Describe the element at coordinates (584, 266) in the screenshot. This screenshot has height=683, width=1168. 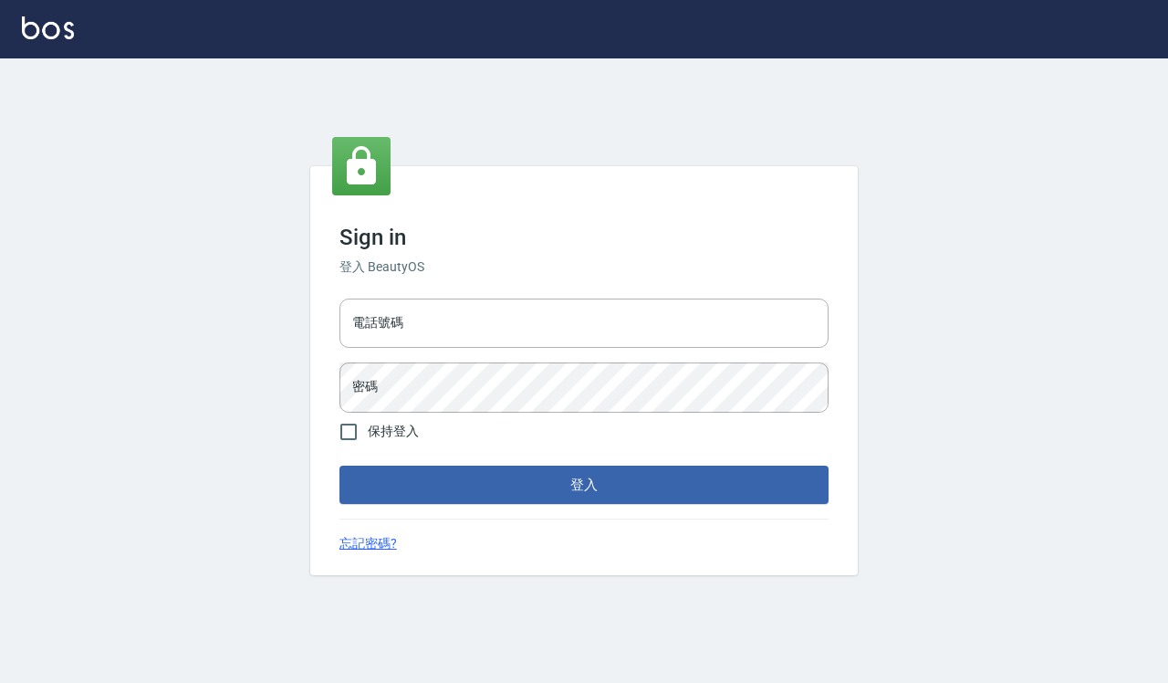
I see `h6: 登入 BeautyOS` at that location.